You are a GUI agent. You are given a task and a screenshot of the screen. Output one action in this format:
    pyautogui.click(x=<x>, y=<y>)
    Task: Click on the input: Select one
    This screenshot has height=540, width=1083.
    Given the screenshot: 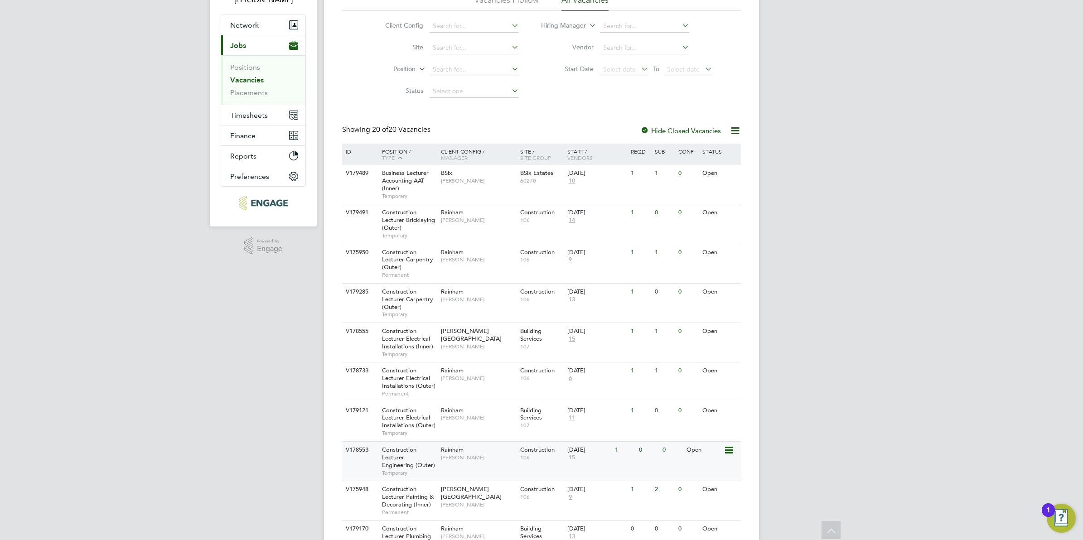 What is the action you would take?
    pyautogui.click(x=474, y=92)
    